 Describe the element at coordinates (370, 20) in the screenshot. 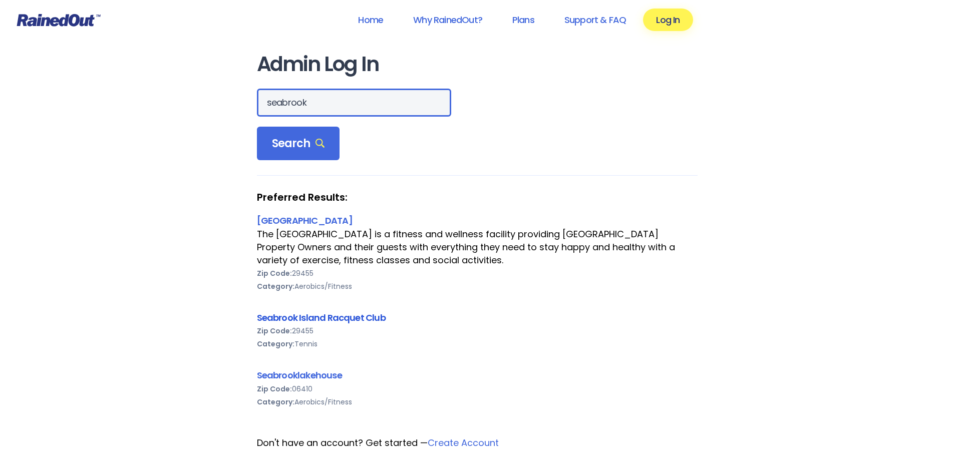

I see `a: Home` at that location.